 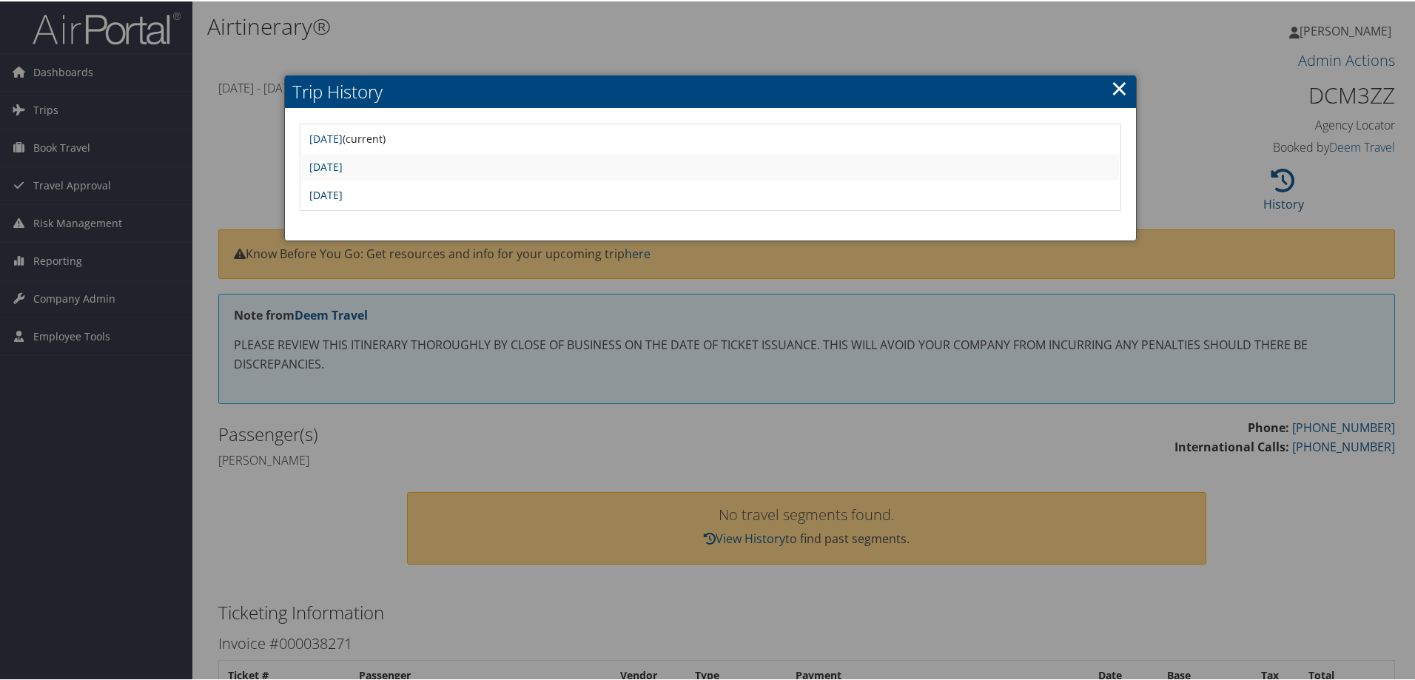 What do you see at coordinates (710, 90) in the screenshot?
I see `h2: Trip History` at bounding box center [710, 90].